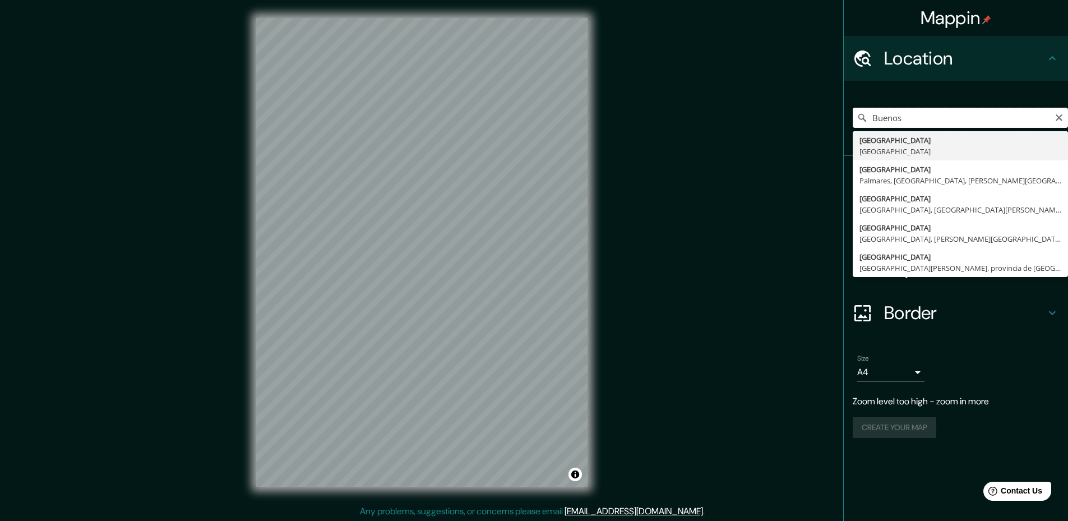  Describe the element at coordinates (956, 58) in the screenshot. I see `div: Location` at that location.